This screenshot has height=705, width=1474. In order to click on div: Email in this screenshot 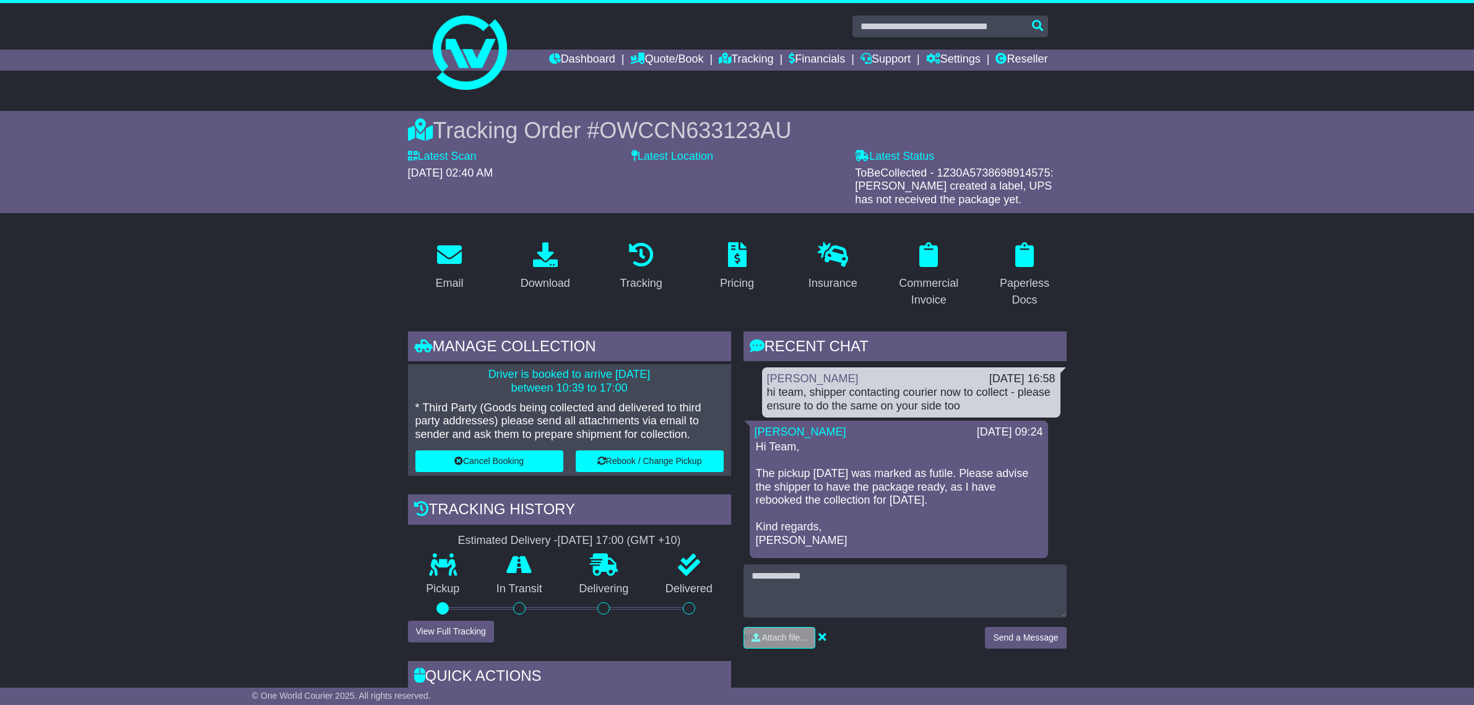, I will do `click(449, 283)`.